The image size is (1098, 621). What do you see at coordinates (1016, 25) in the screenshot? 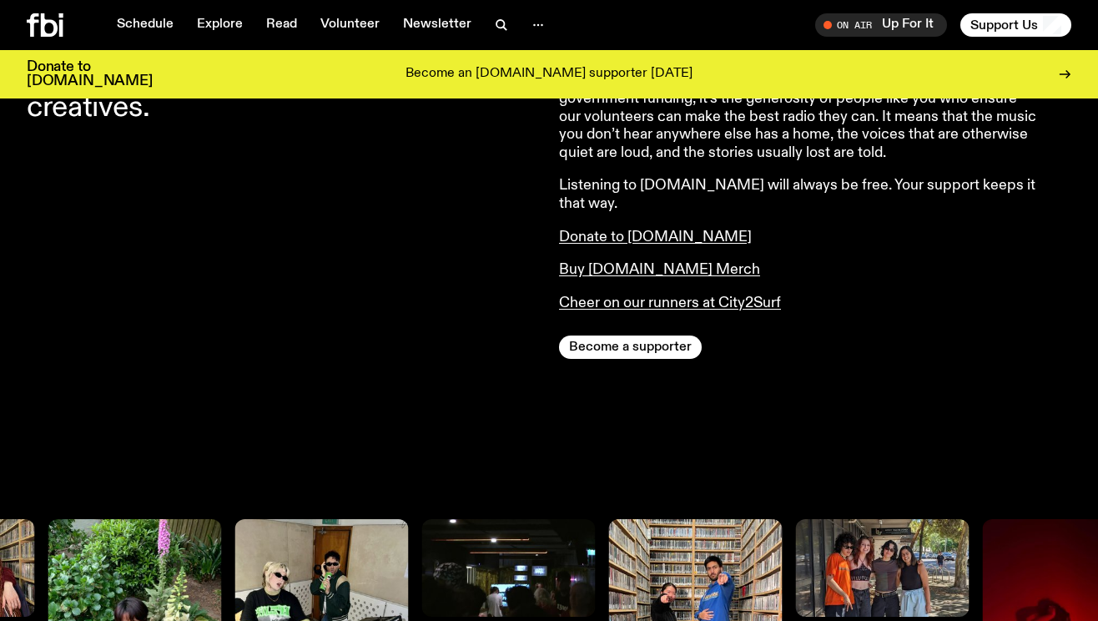
I see `button: Support Us` at bounding box center [1016, 25].